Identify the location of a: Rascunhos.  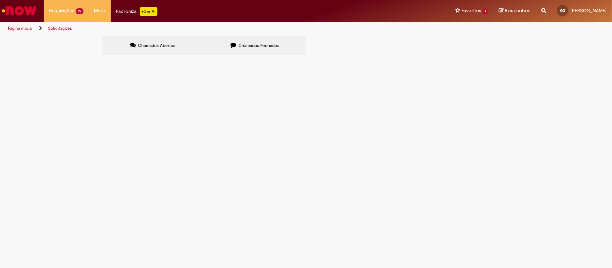
(515, 11).